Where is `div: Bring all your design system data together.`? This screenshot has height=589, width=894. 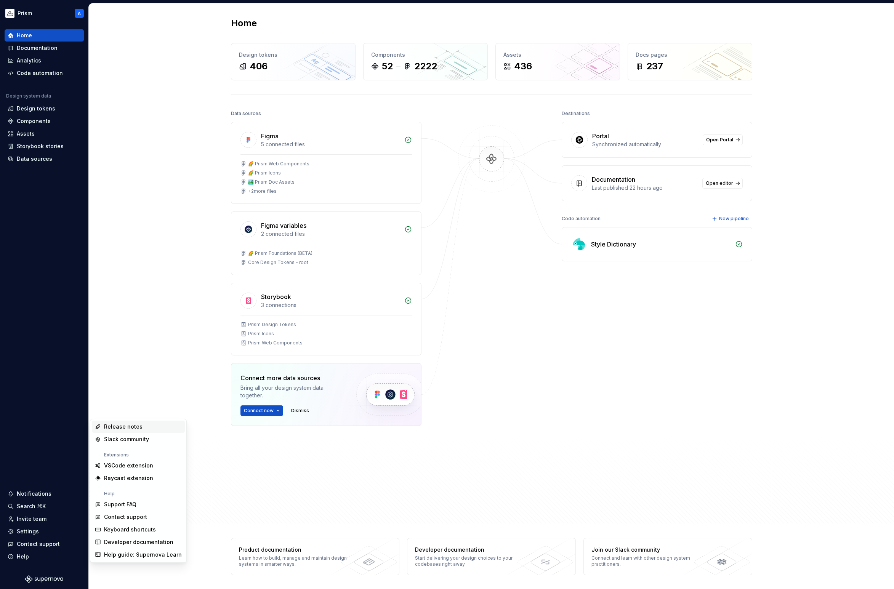 div: Bring all your design system data together. is located at coordinates (292, 392).